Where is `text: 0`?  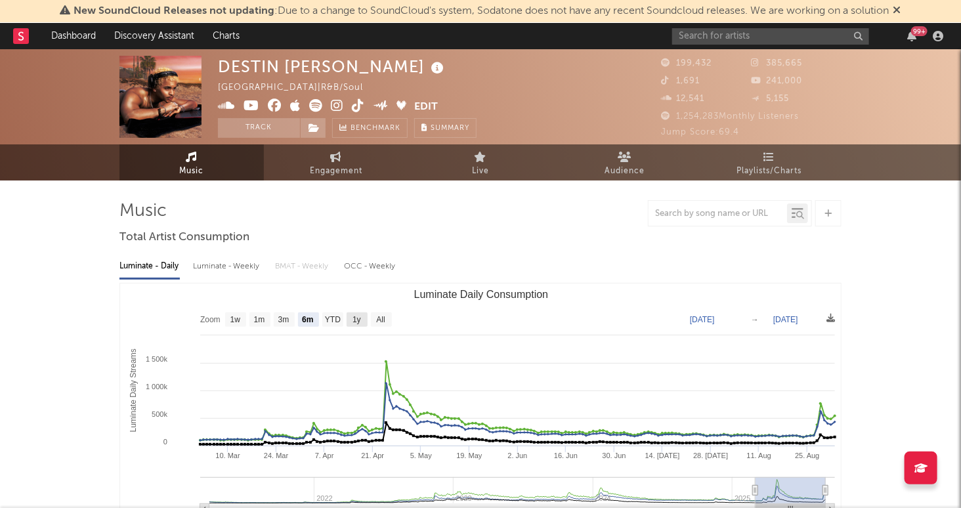 text: 0 is located at coordinates (165, 442).